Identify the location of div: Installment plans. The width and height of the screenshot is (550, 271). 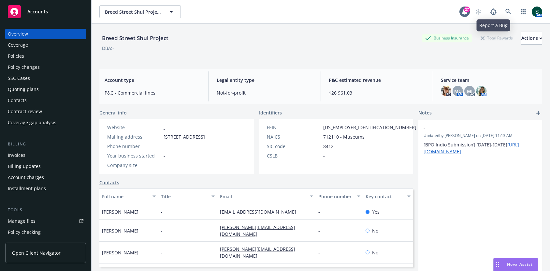
(27, 188).